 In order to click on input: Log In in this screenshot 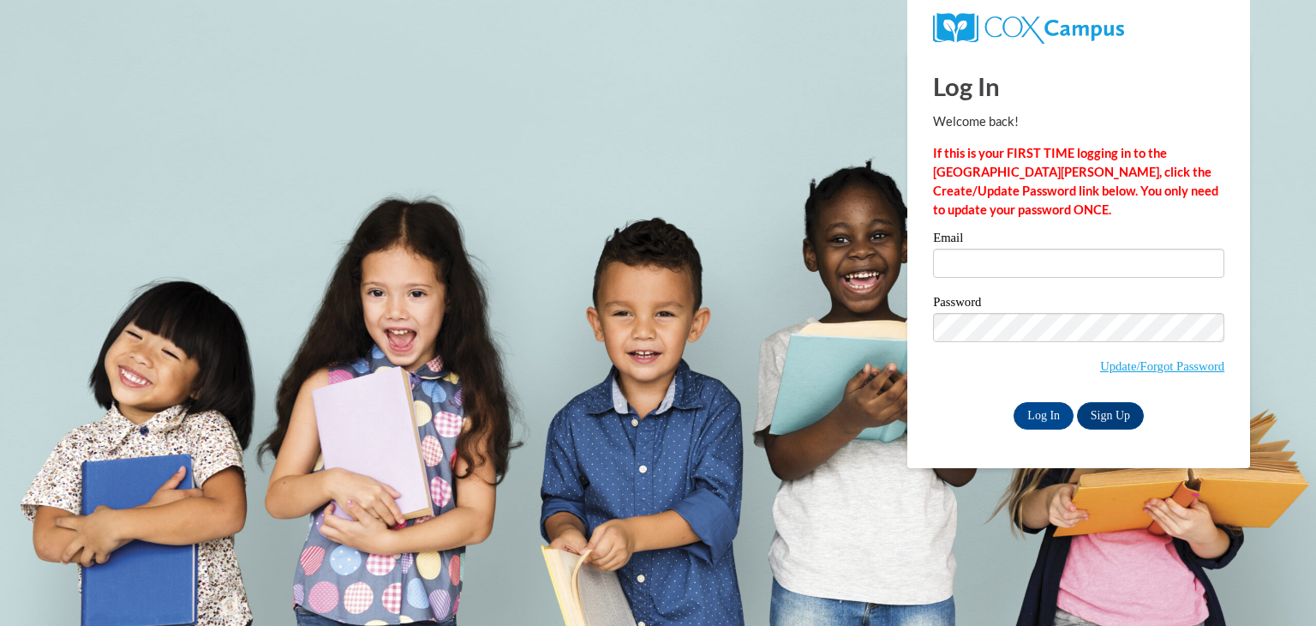, I will do `click(1044, 416)`.